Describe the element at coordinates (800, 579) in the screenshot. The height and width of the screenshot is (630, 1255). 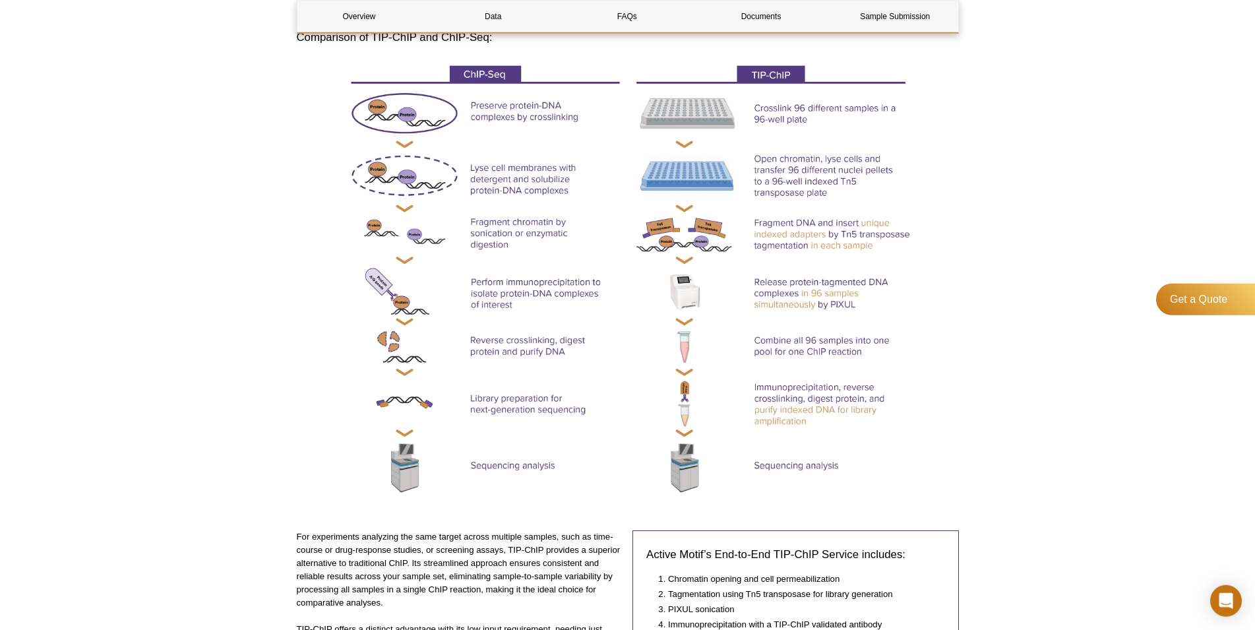
I see `li: Chromatin opening and cell permeabilization` at that location.